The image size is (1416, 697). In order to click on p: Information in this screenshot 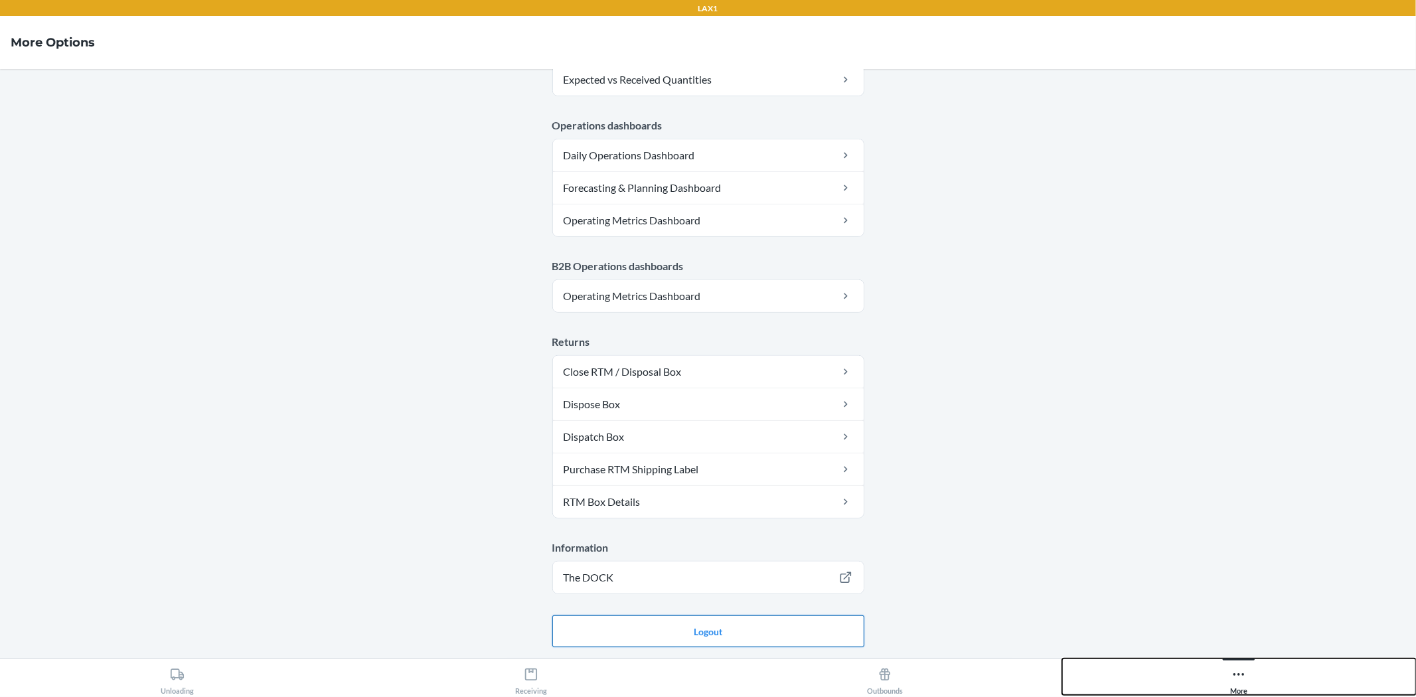, I will do `click(708, 548)`.